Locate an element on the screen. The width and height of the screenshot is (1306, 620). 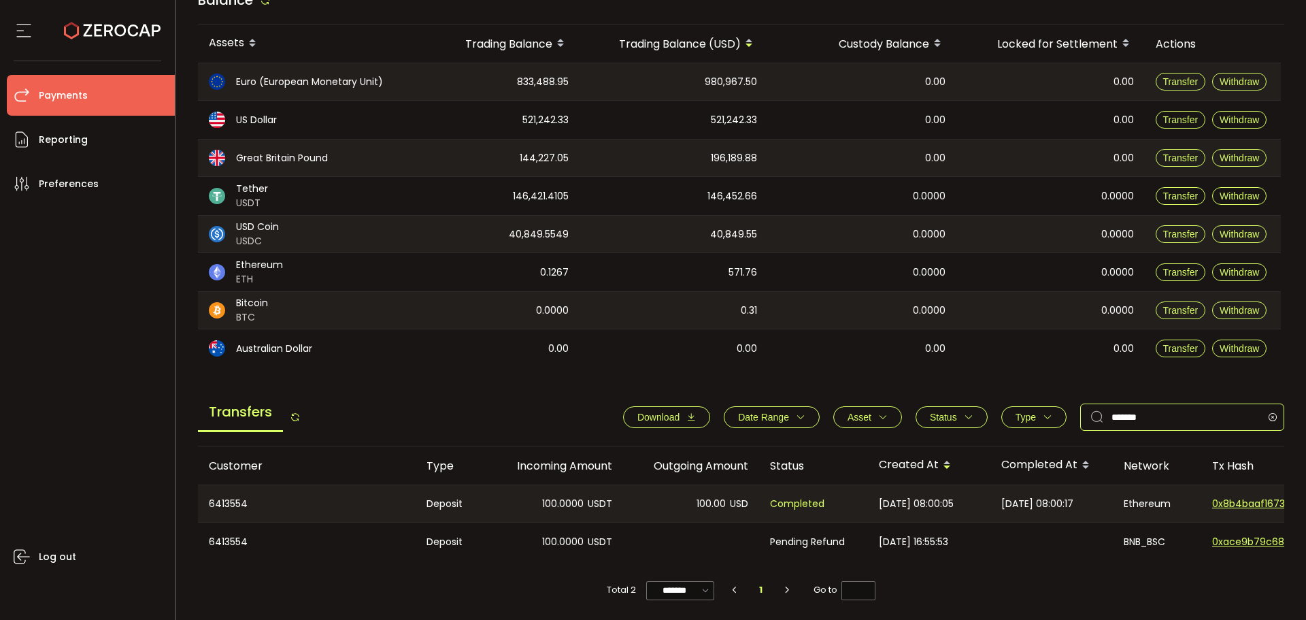
div: Deposit is located at coordinates (451, 503).